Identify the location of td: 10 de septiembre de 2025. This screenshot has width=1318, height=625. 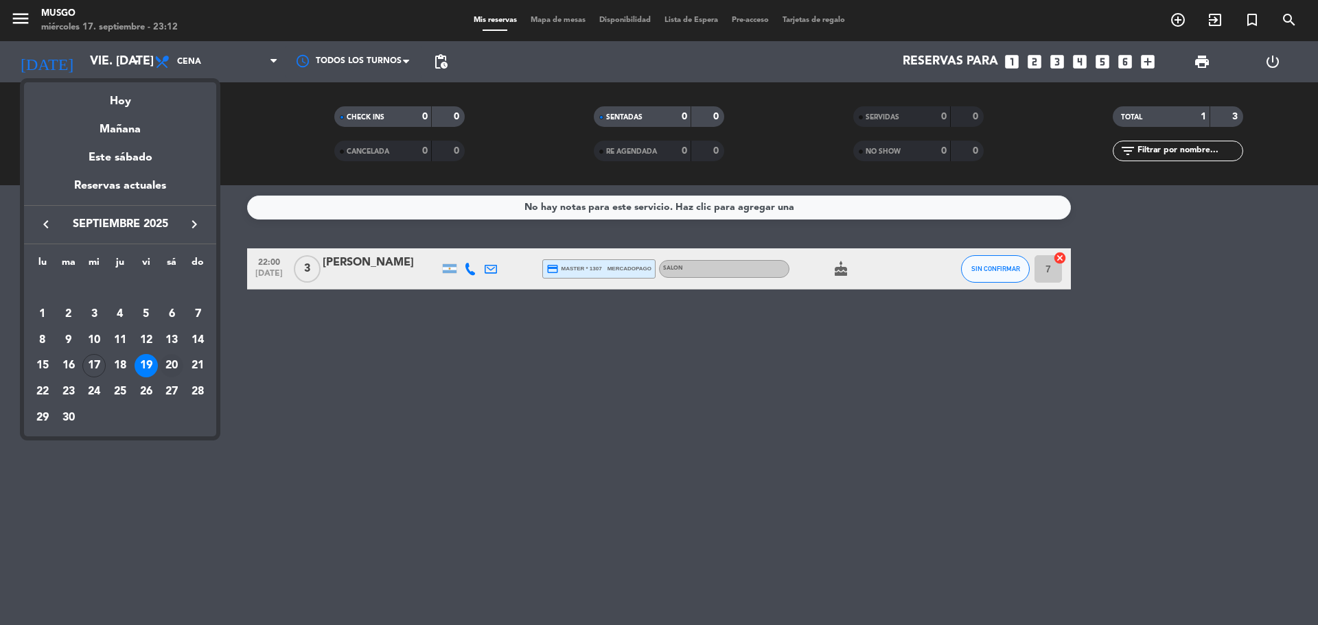
(94, 340).